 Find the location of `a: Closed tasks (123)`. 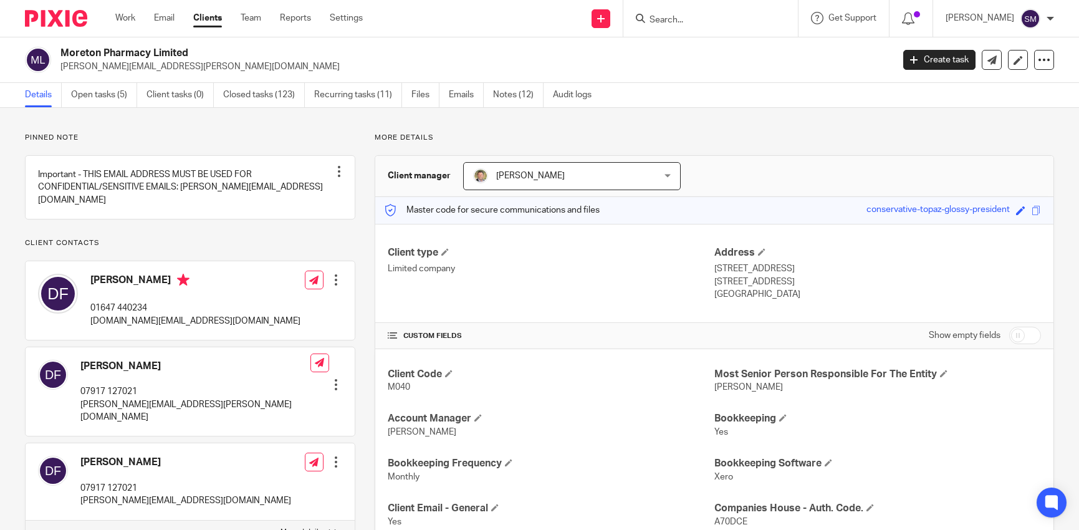

a: Closed tasks (123) is located at coordinates (264, 95).